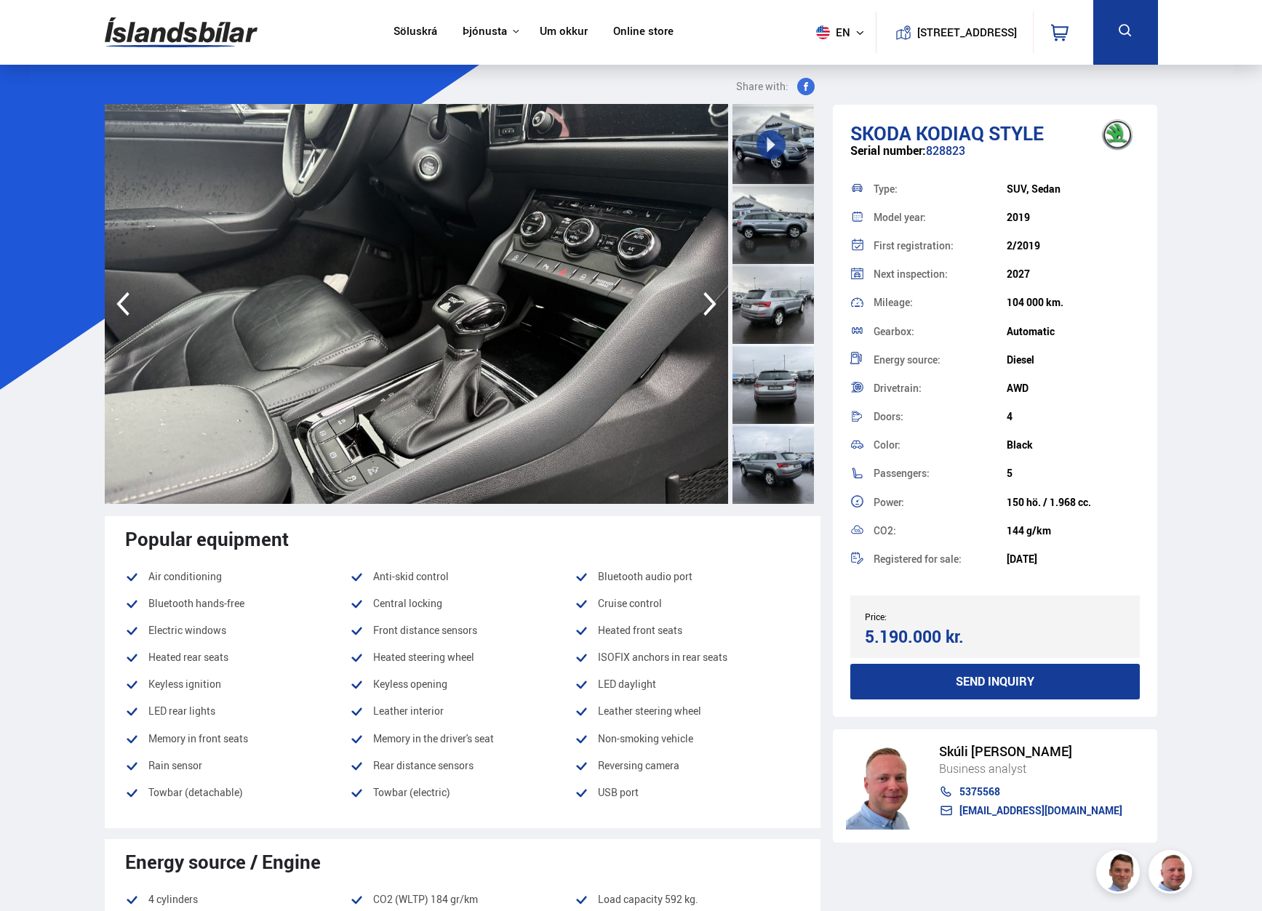  I want to click on div: Diesel, so click(1073, 360).